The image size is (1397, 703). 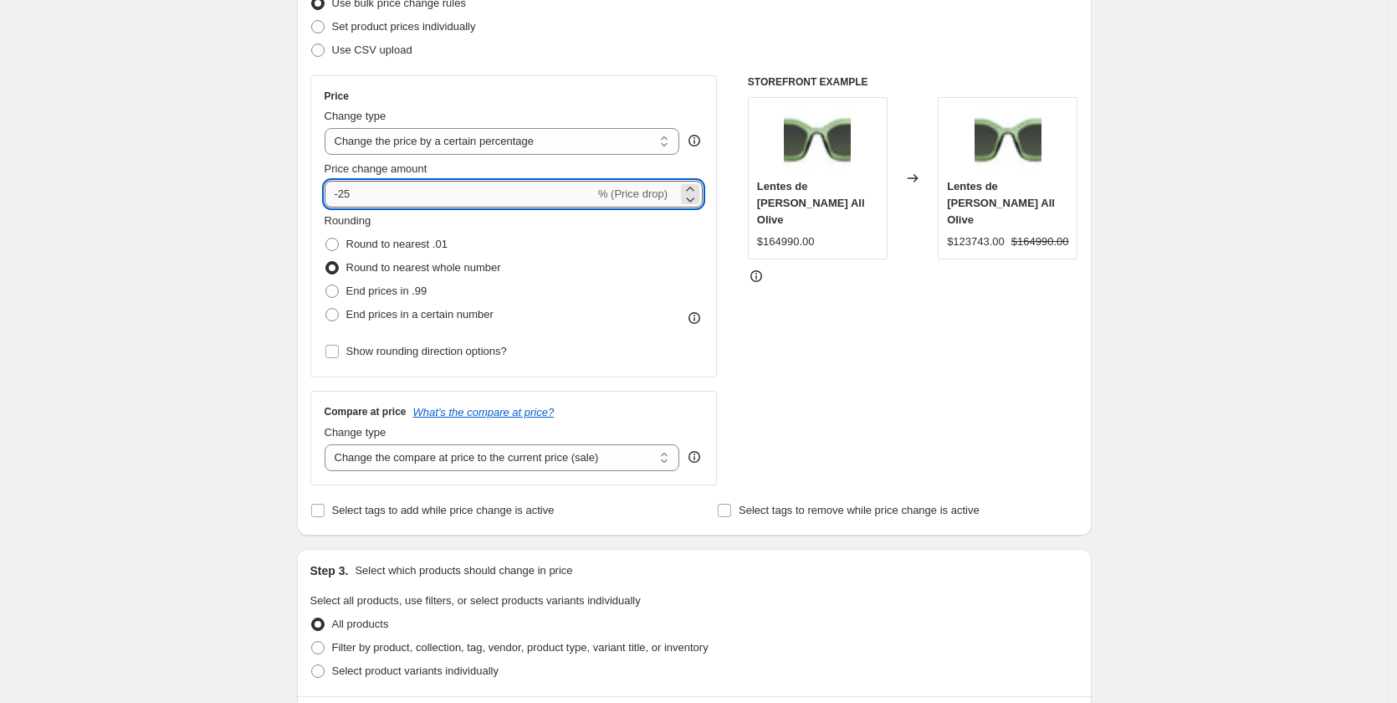 I want to click on button: What's the compare at price?, so click(x=484, y=412).